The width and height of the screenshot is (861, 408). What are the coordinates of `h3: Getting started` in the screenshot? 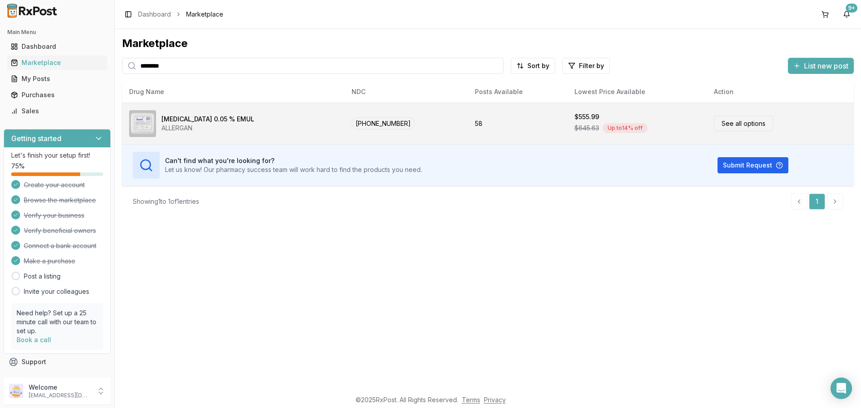 It's located at (36, 138).